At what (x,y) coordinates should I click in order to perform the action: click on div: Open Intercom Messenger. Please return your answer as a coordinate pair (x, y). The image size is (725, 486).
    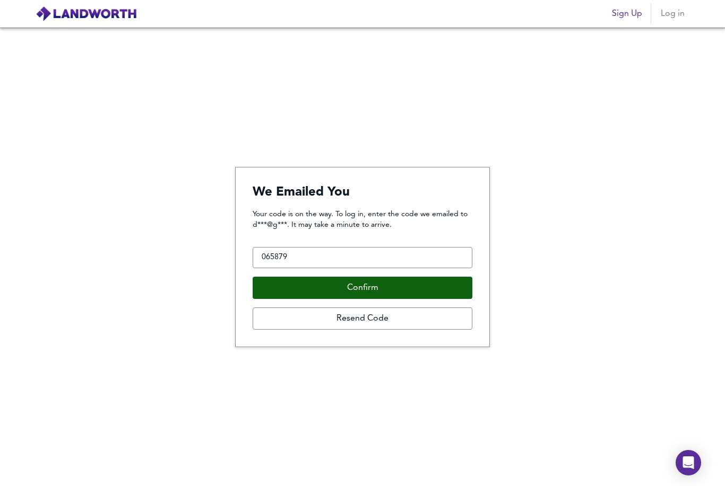
    Looking at the image, I should click on (688, 463).